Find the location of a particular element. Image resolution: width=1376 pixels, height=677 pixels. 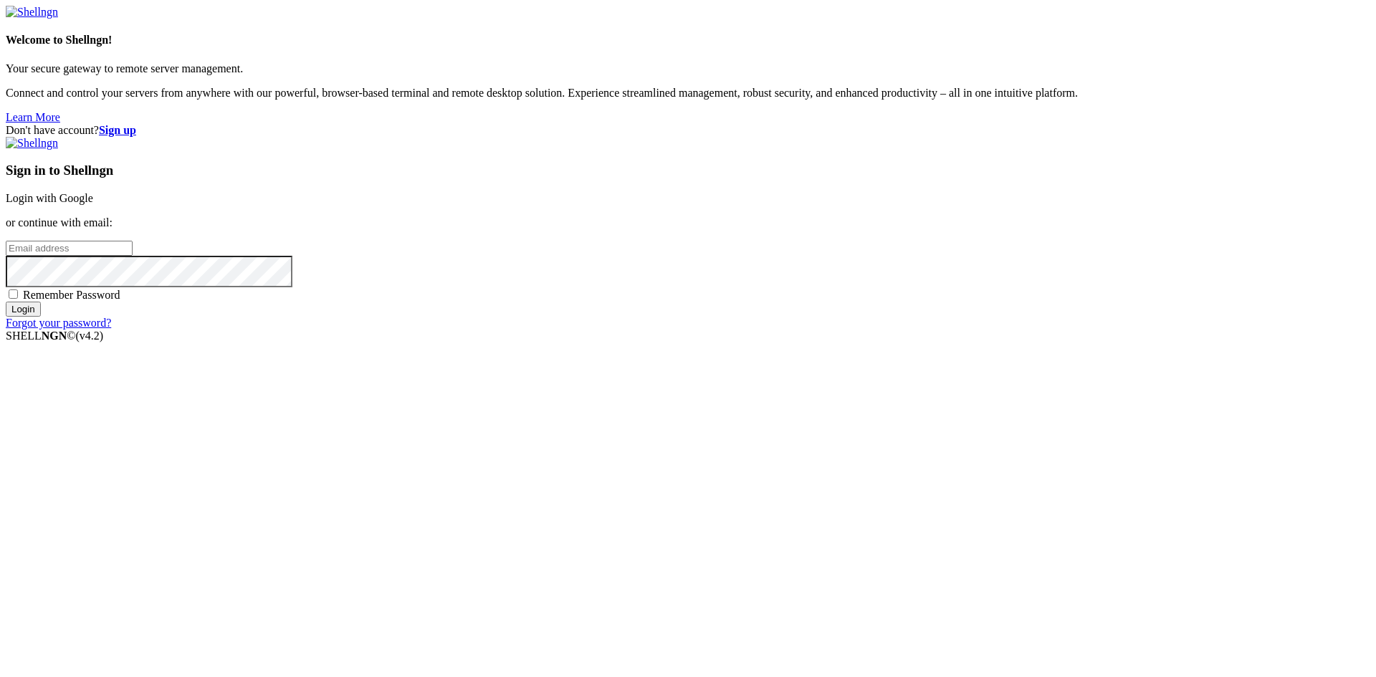

p: or continue with email: is located at coordinates (688, 223).